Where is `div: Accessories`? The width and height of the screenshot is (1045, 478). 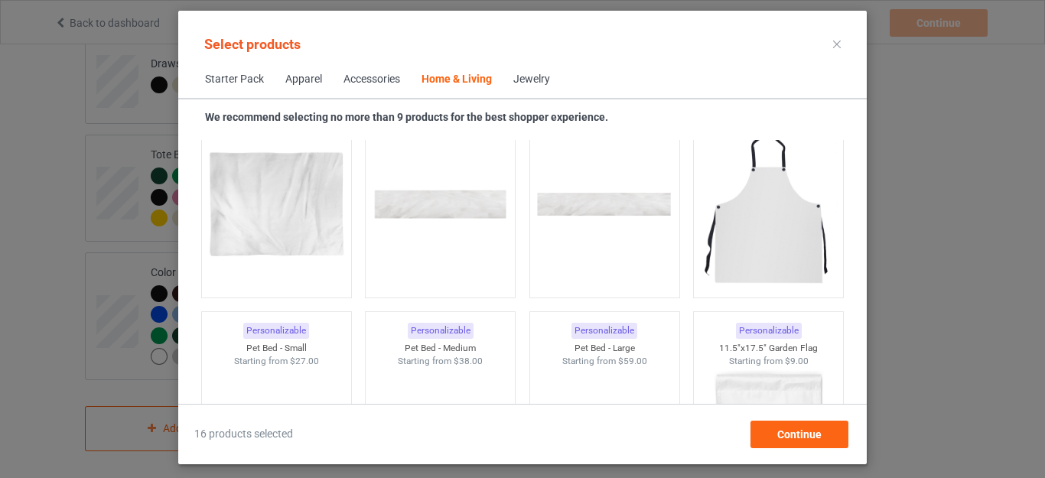 div: Accessories is located at coordinates (372, 80).